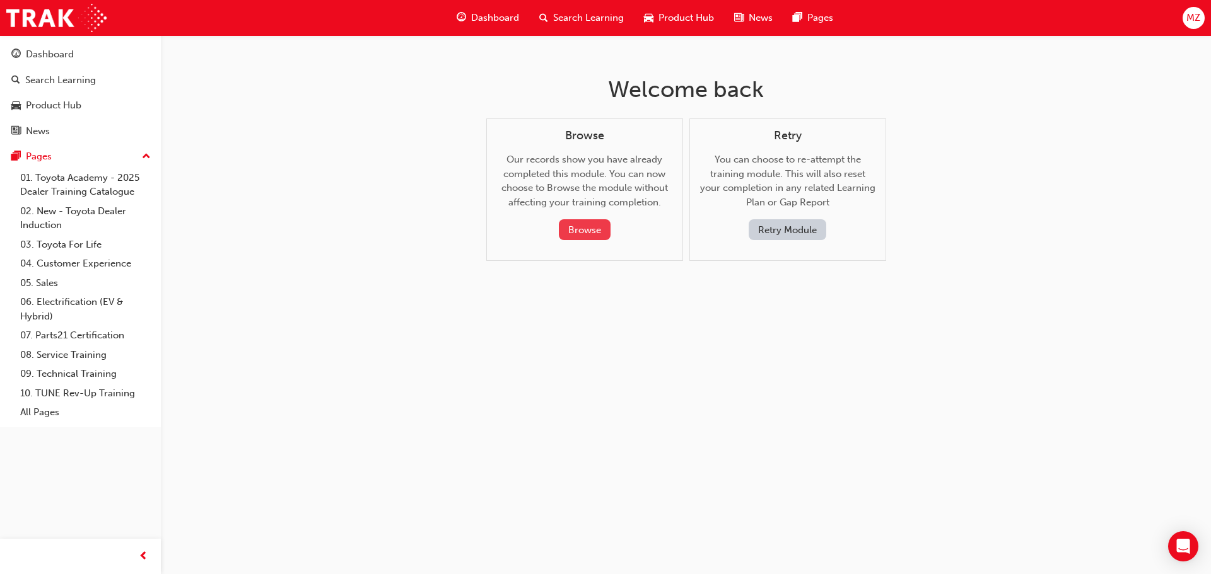 This screenshot has height=574, width=1211. What do you see at coordinates (788, 136) in the screenshot?
I see `h4: Retry` at bounding box center [788, 136].